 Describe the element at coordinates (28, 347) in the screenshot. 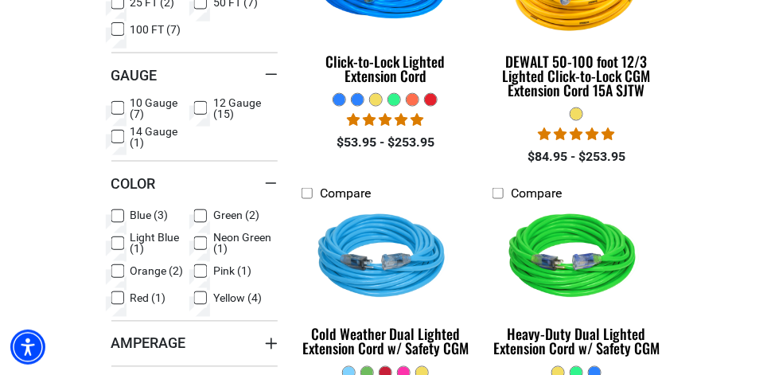

I see `div: Accessibility Menu` at that location.